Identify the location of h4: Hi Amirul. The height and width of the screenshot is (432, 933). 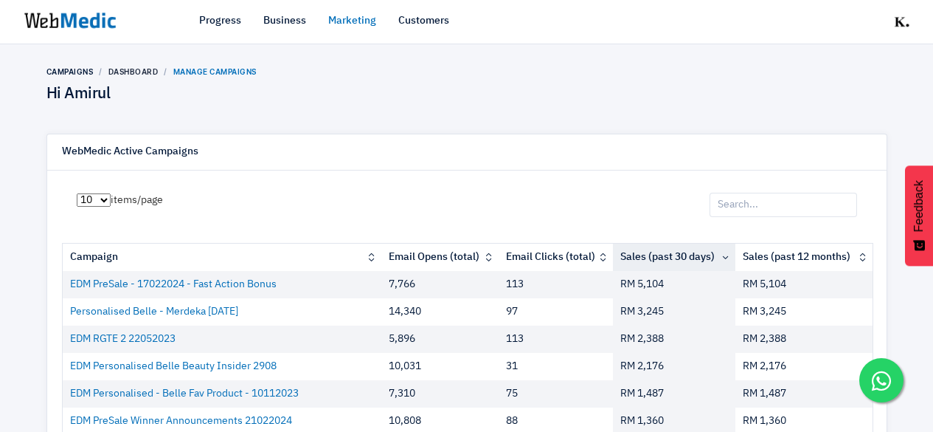
(151, 94).